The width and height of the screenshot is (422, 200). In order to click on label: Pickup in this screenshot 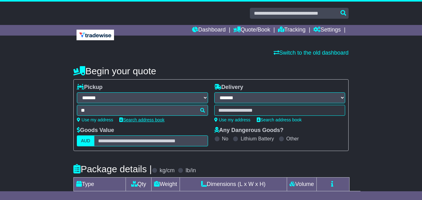, I will do `click(90, 87)`.